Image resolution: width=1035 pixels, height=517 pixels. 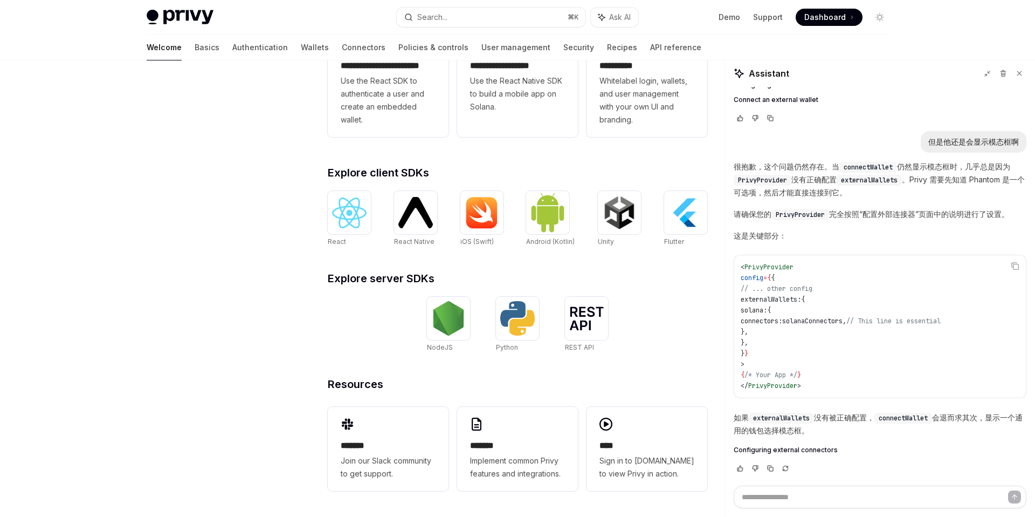 I want to click on a: Wallets, so click(x=315, y=47).